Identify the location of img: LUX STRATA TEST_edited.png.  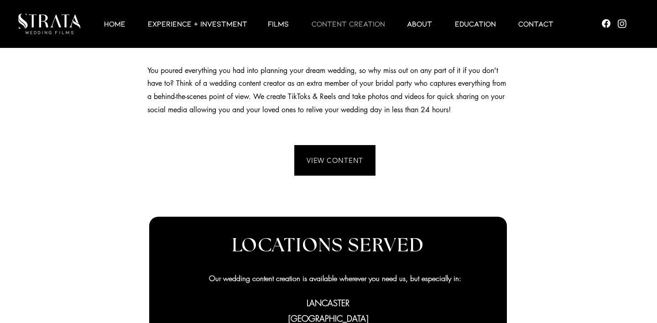
(49, 24).